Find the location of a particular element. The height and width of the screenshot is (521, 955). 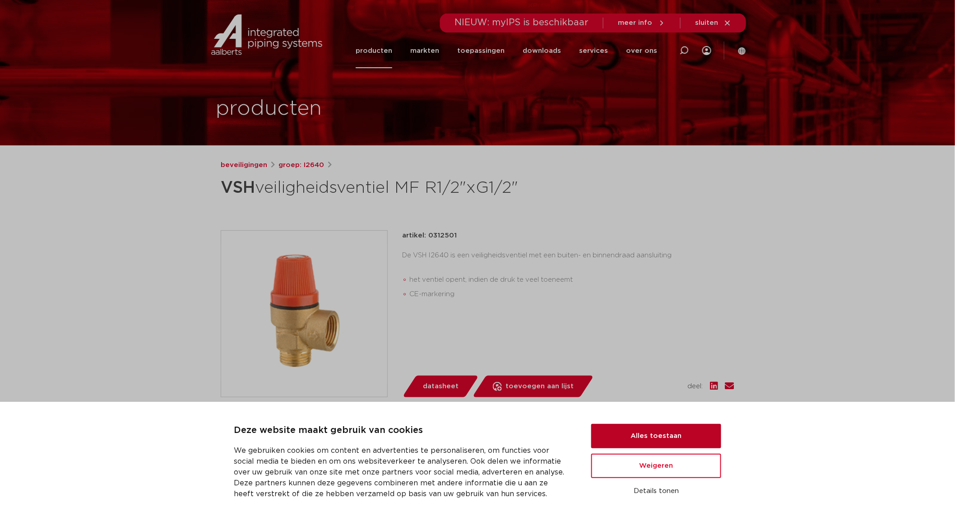

p: We gebruiken cookies om content en advertenties te personaliseren, om functies voor social media ... is located at coordinates (402, 472).